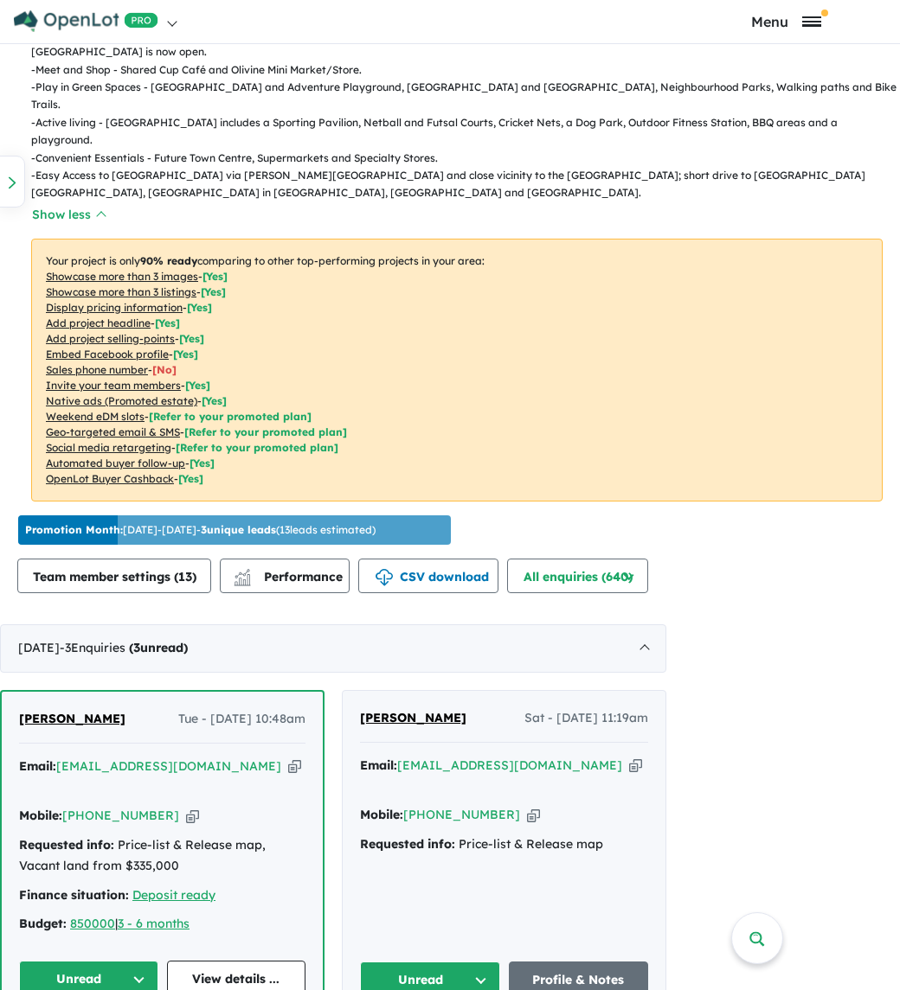  Describe the element at coordinates (121, 400) in the screenshot. I see `u: Native ads (Promoted estate)` at that location.